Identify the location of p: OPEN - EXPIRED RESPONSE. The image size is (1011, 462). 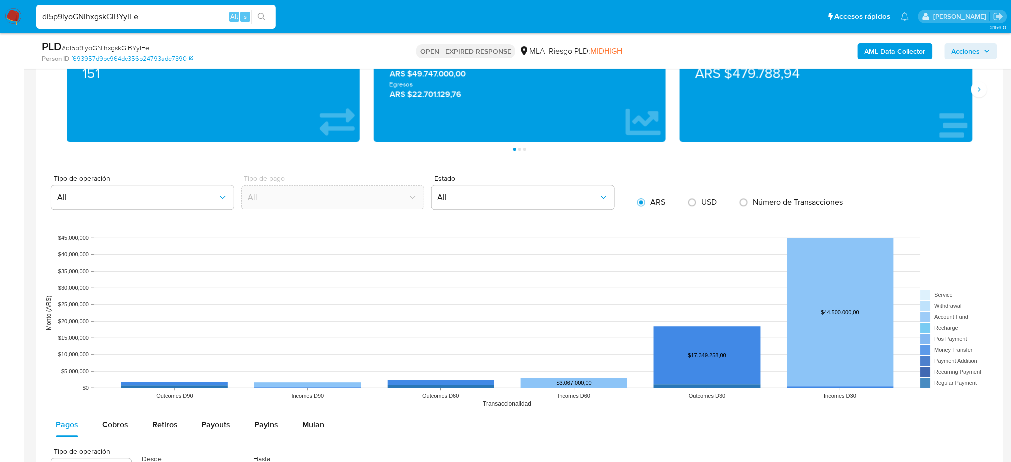
(466, 51).